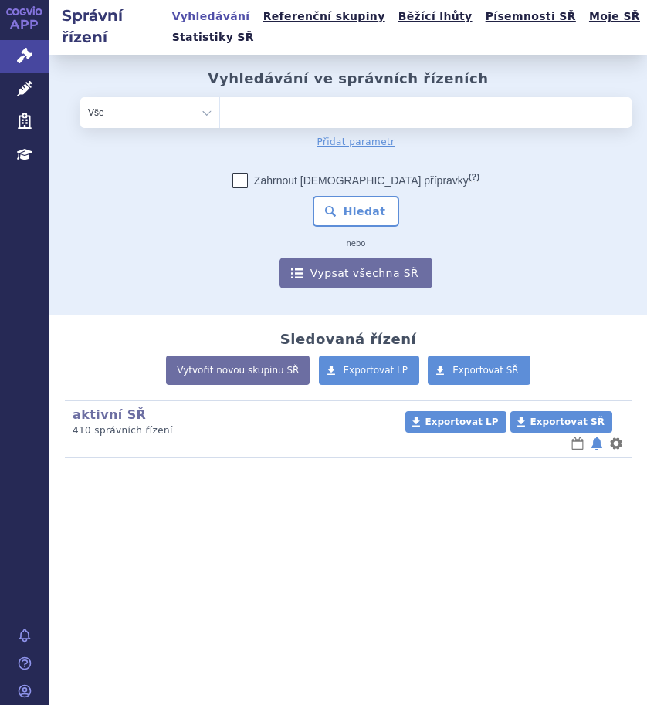 Image resolution: width=647 pixels, height=705 pixels. I want to click on a: Vytvořit novou skupinu SŘ, so click(238, 370).